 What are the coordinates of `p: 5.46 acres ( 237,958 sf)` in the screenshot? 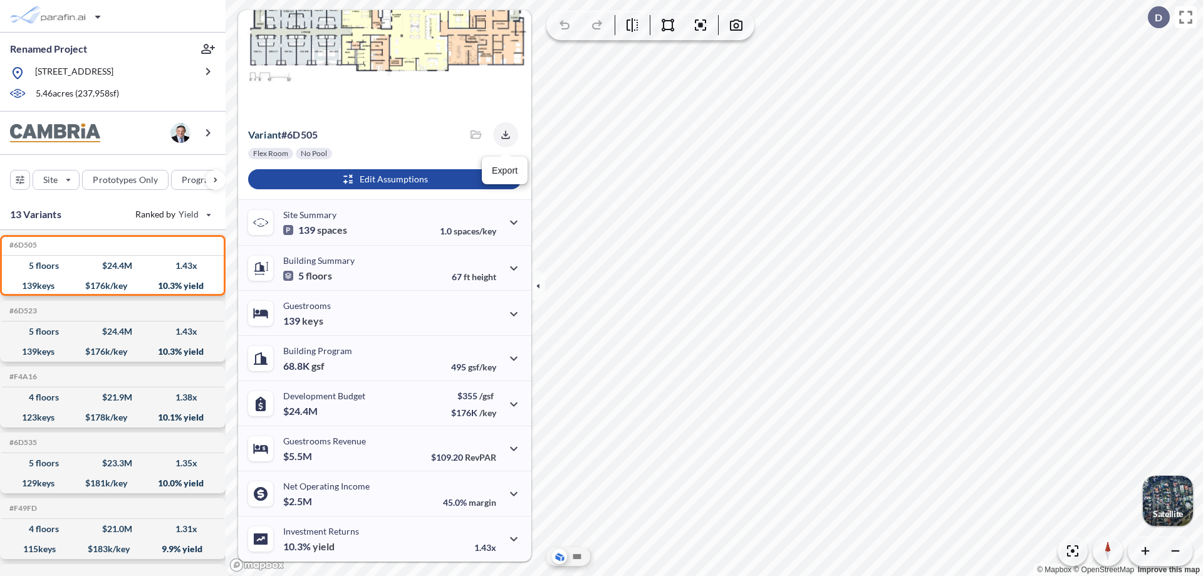 It's located at (77, 94).